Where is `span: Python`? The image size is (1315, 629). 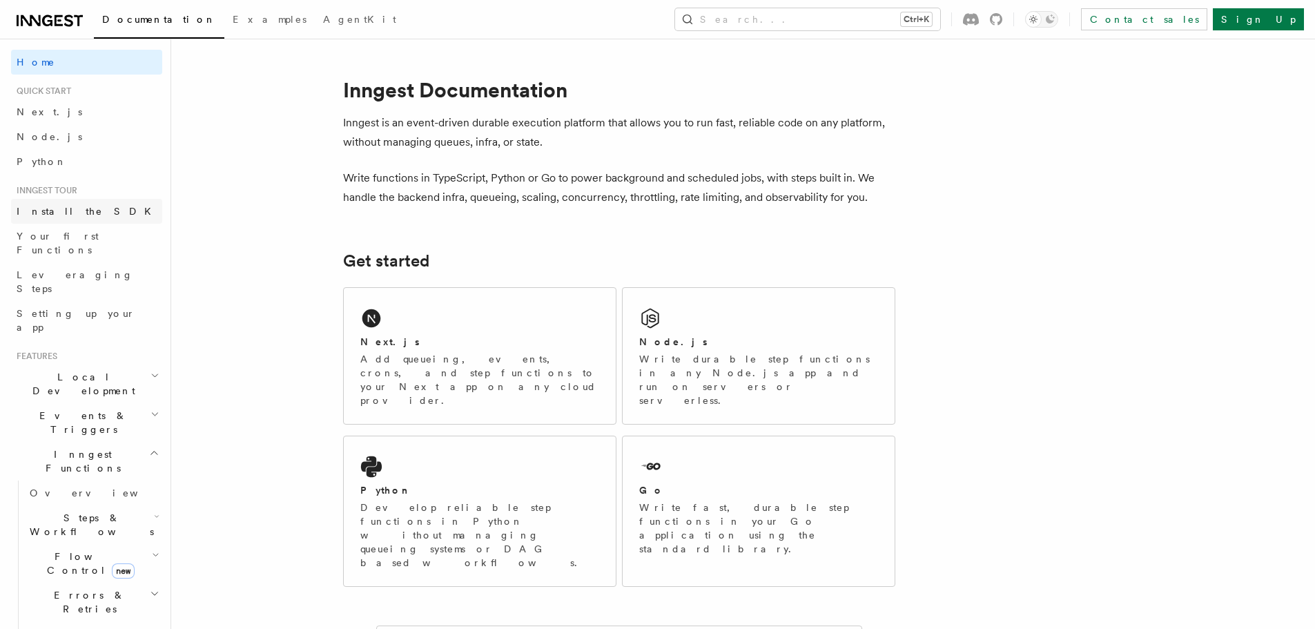 span: Python is located at coordinates (41, 161).